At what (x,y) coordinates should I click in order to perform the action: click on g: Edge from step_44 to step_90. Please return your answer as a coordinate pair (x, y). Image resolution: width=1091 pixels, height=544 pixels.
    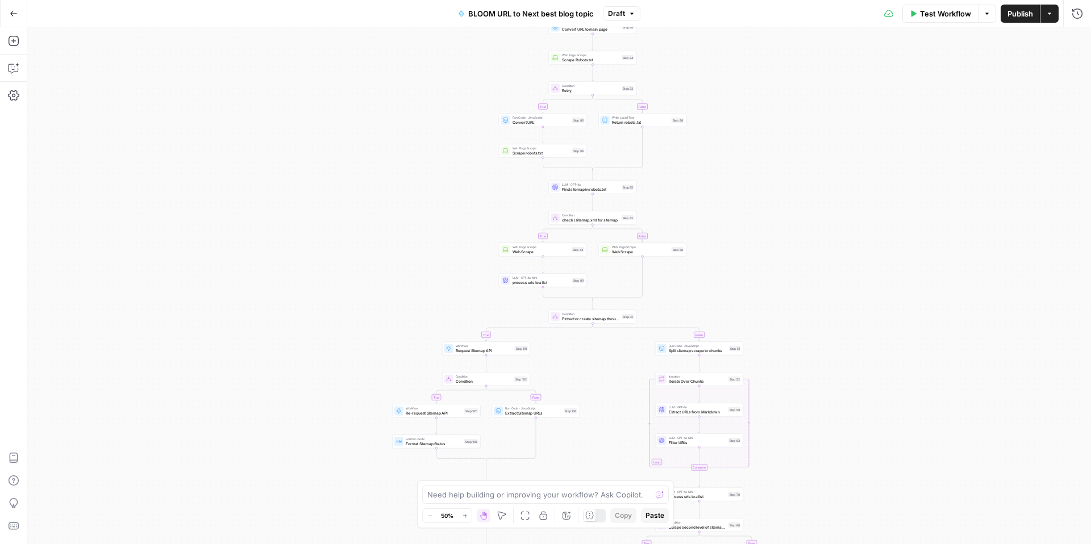
    Looking at the image, I should click on (542, 265).